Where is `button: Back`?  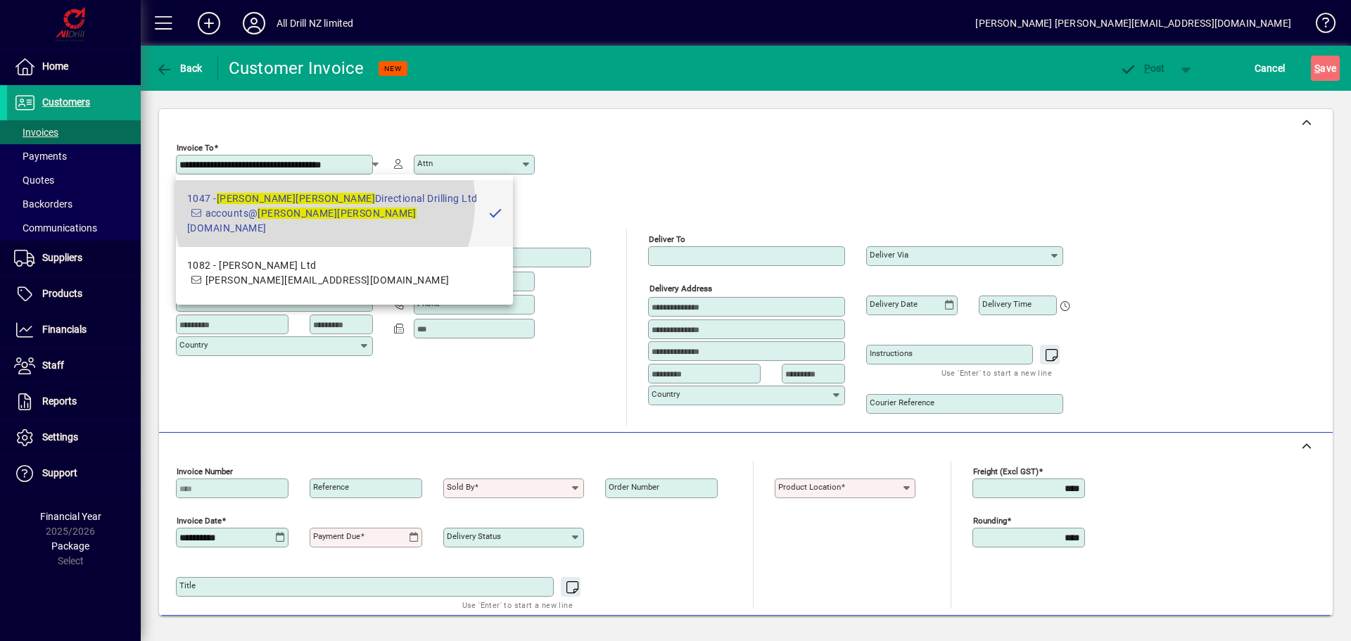
button: Back is located at coordinates (179, 68).